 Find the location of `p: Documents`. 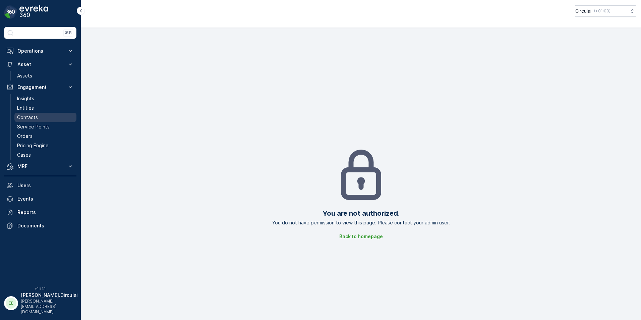

p: Documents is located at coordinates (46, 226).